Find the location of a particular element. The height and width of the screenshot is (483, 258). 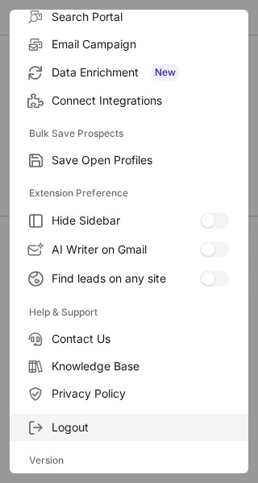

label: Extension Preference is located at coordinates (129, 193).